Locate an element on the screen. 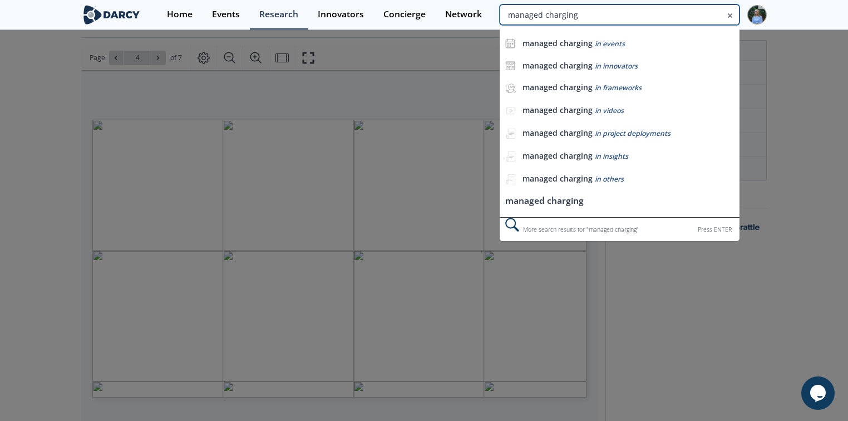 The width and height of the screenshot is (848, 421). div: Research is located at coordinates (279, 14).